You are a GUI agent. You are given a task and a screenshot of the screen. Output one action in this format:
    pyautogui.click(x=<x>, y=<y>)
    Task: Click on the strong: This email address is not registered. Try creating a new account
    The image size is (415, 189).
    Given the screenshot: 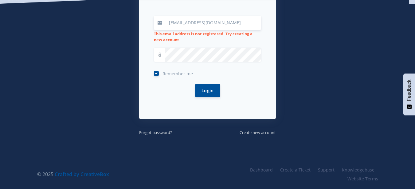 What is the action you would take?
    pyautogui.click(x=203, y=37)
    